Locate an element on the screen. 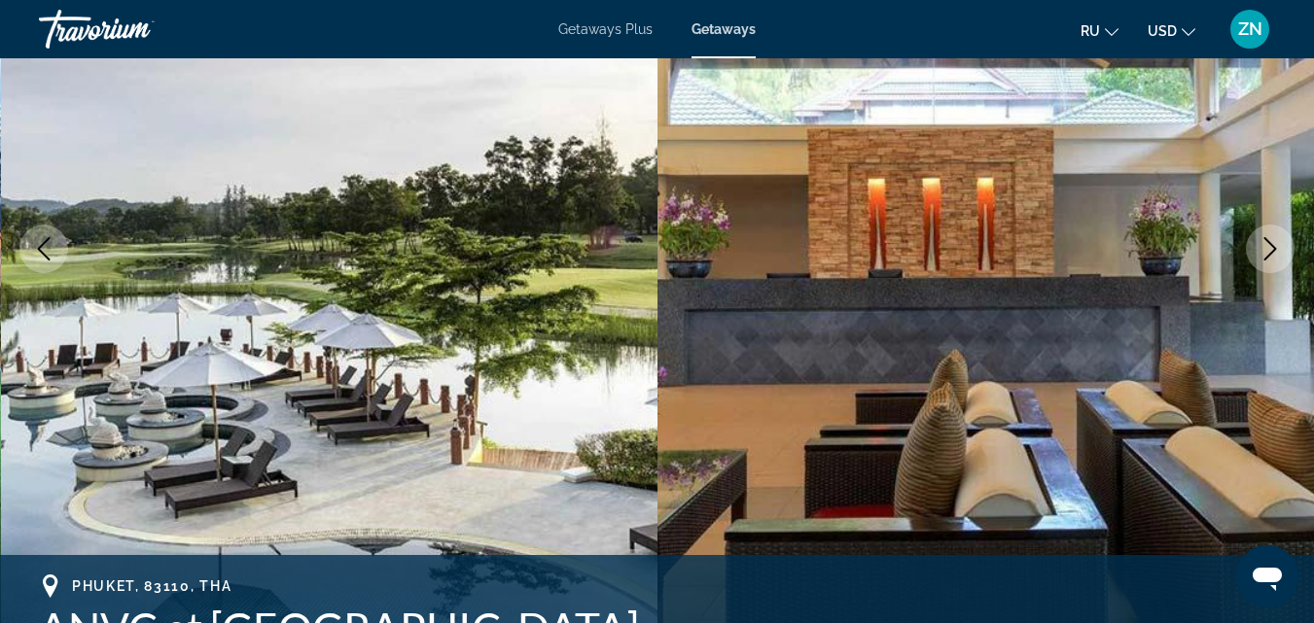 The width and height of the screenshot is (1314, 623). span: ZN is located at coordinates (1249, 29).